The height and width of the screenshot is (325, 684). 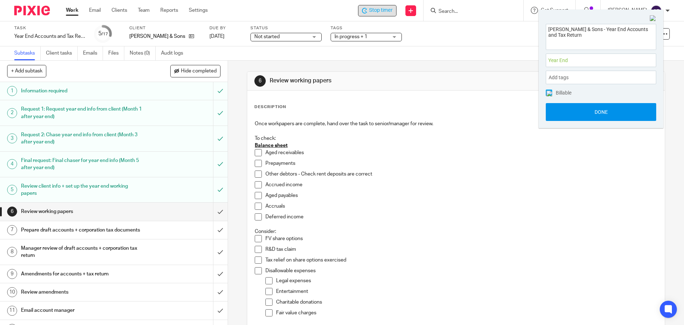 I want to click on span: Stop timer, so click(x=381, y=10).